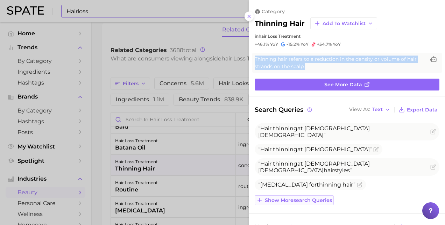  Describe the element at coordinates (280, 36) in the screenshot. I see `span: hair loss treatment` at that location.